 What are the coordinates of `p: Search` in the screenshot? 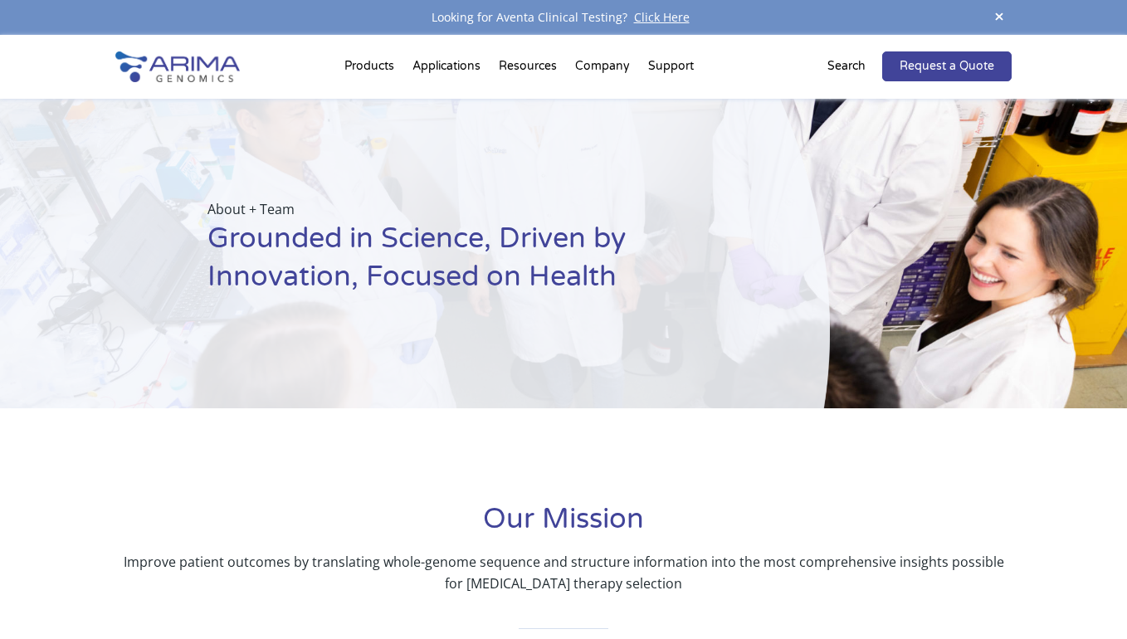 It's located at (846, 66).